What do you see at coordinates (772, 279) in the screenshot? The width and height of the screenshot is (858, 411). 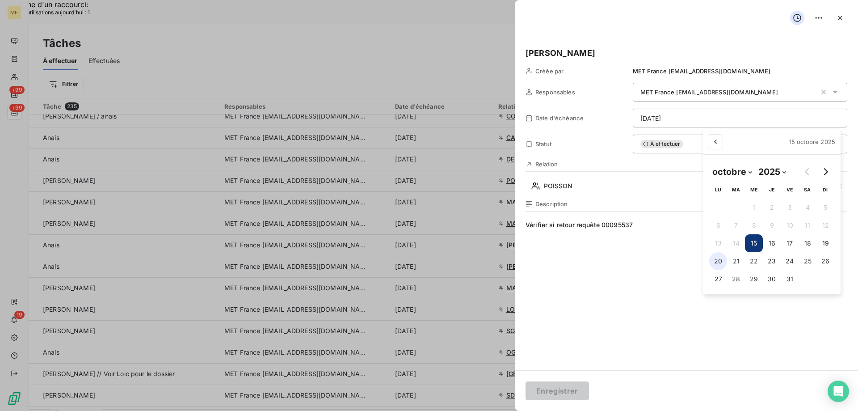 I see `button: 30` at bounding box center [772, 279].